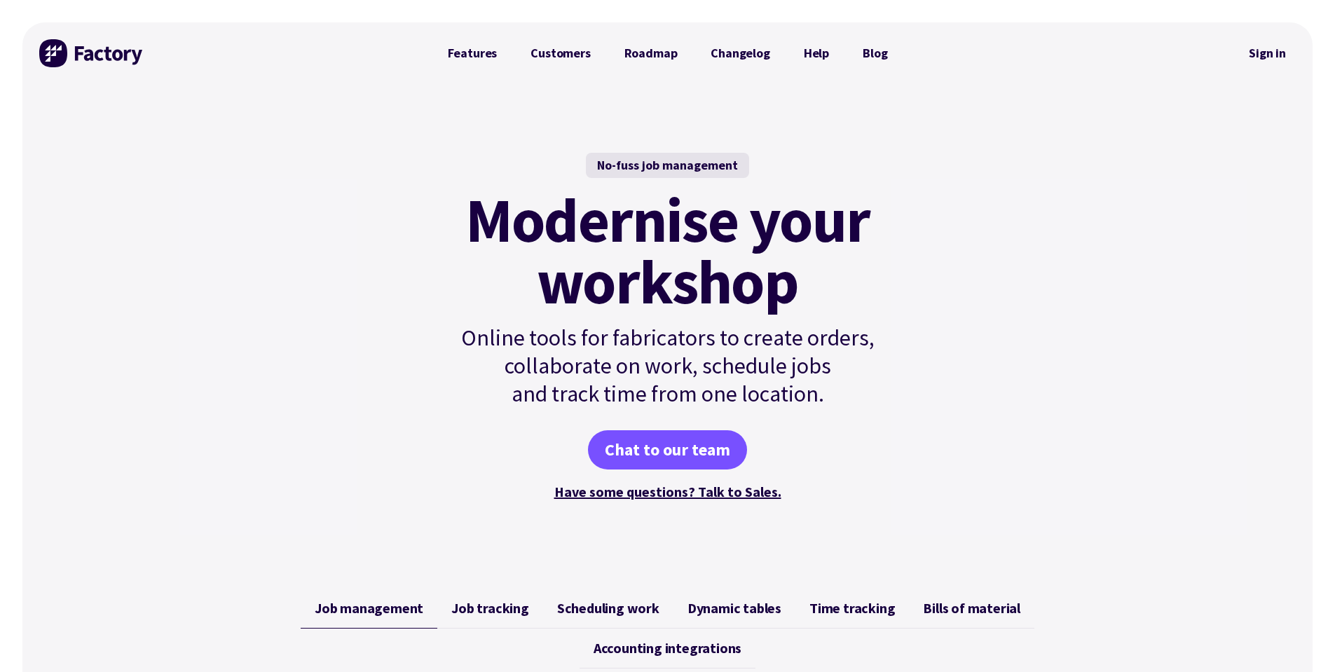 The width and height of the screenshot is (1335, 672). I want to click on a: Features, so click(472, 53).